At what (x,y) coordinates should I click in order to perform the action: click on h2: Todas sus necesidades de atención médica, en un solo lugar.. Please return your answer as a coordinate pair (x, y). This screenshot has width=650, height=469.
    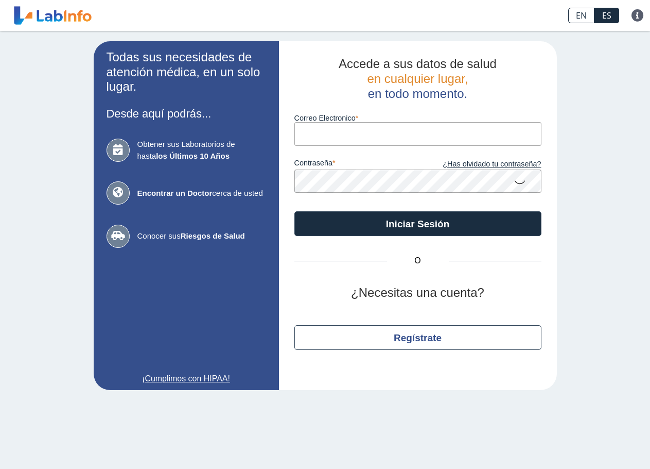
    Looking at the image, I should click on (186, 72).